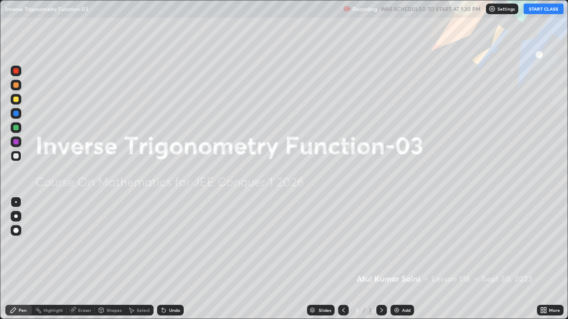 This screenshot has width=568, height=319. What do you see at coordinates (47, 9) in the screenshot?
I see `p: Inverse Trigonometry Function-03` at bounding box center [47, 9].